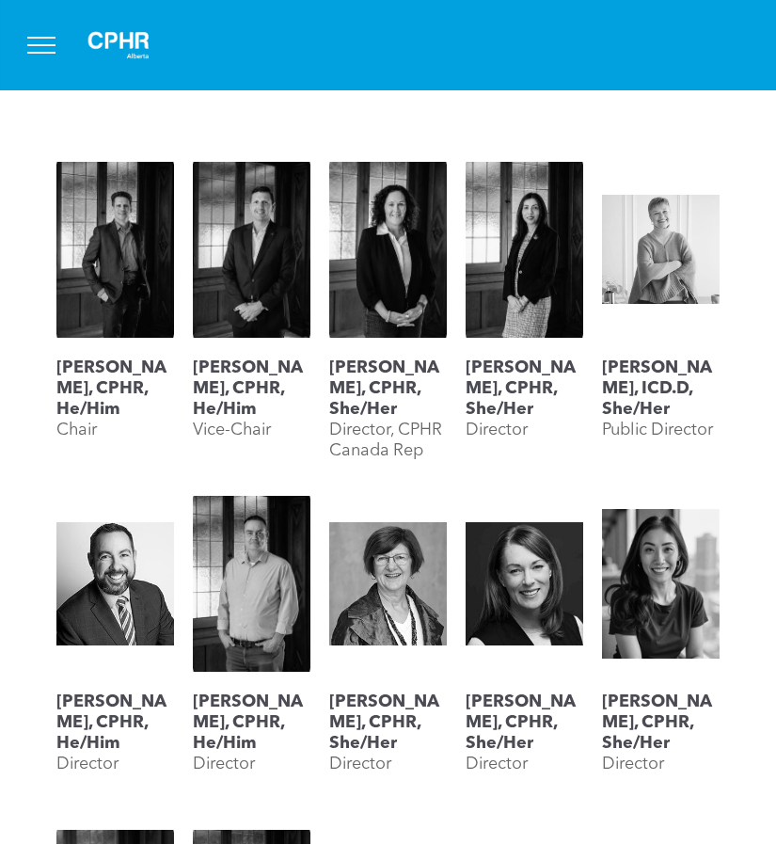 This screenshot has width=776, height=844. What do you see at coordinates (119, 45) in the screenshot?
I see `img: A white background with a few lines on it` at bounding box center [119, 45].